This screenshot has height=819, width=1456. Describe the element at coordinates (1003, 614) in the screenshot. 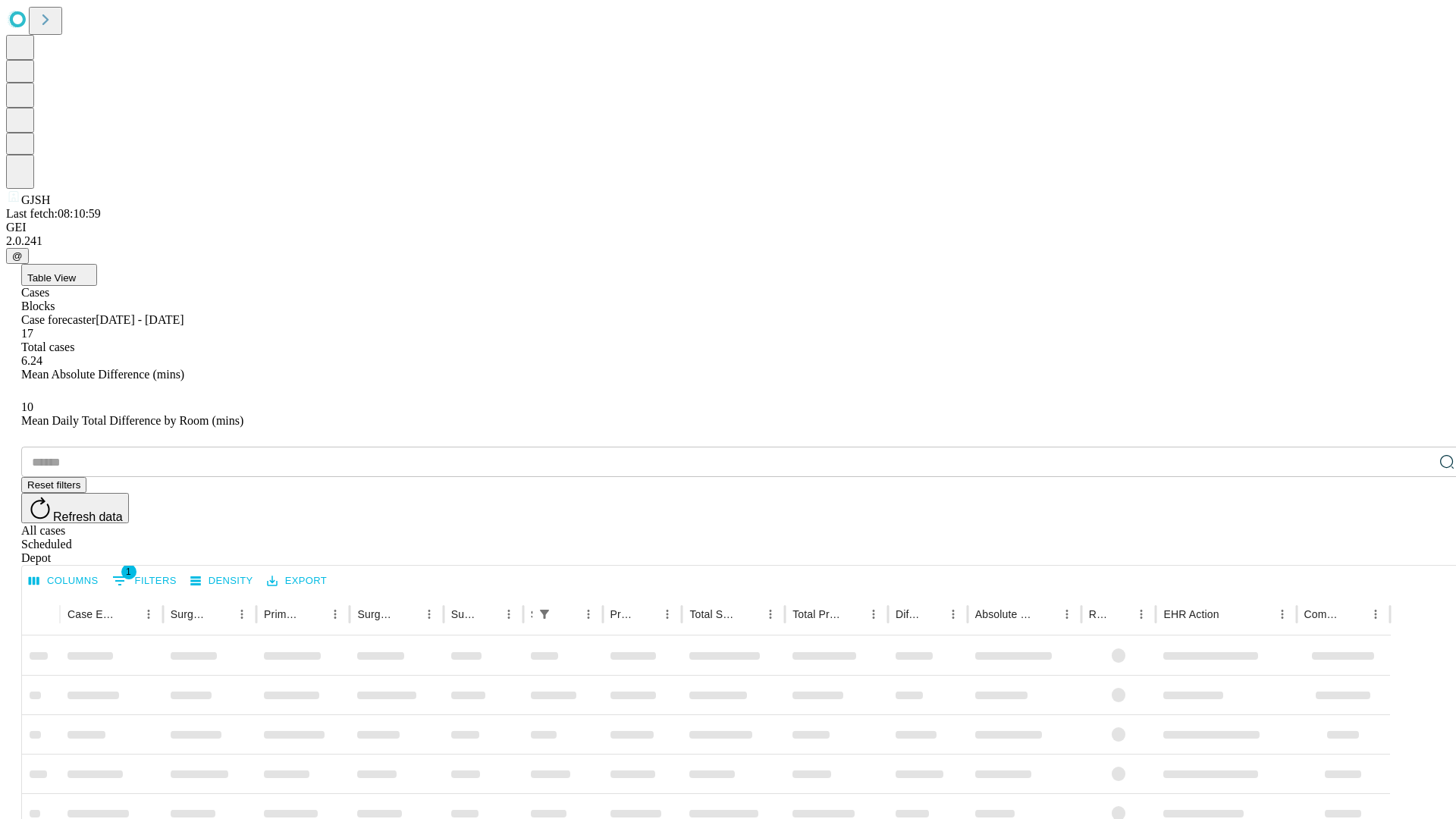

I see `div: Absolute Difference` at that location.